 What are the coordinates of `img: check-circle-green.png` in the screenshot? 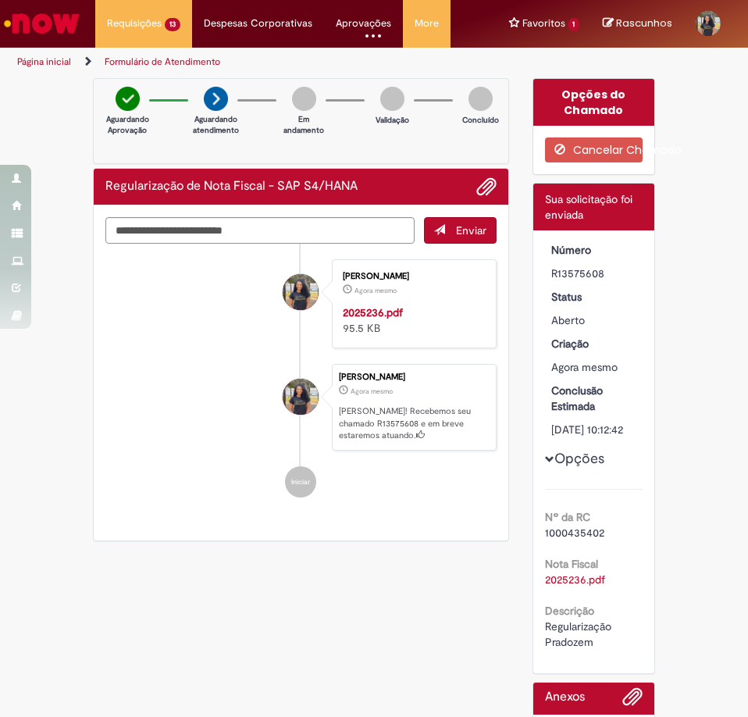 It's located at (127, 98).